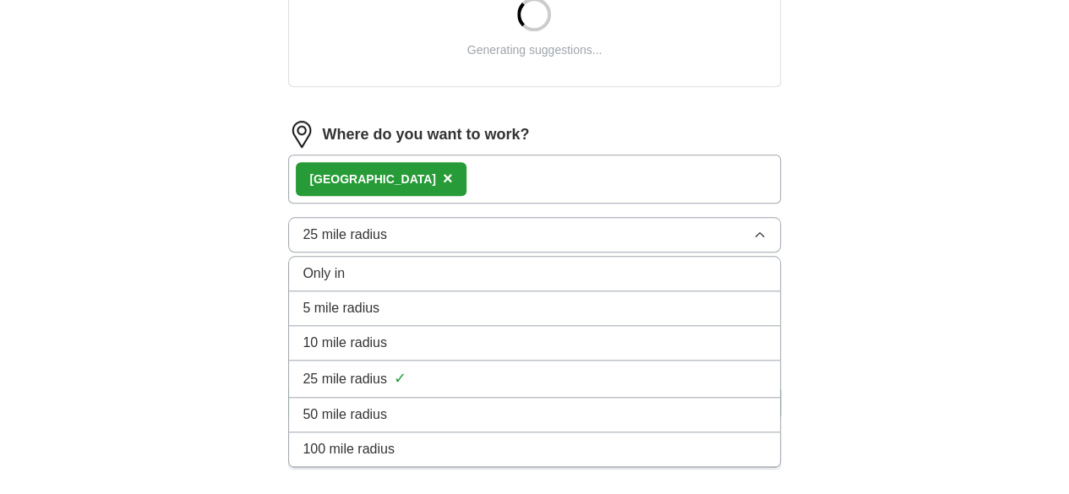  What do you see at coordinates (425, 134) in the screenshot?
I see `label: Where do you want to work?` at bounding box center [425, 134].